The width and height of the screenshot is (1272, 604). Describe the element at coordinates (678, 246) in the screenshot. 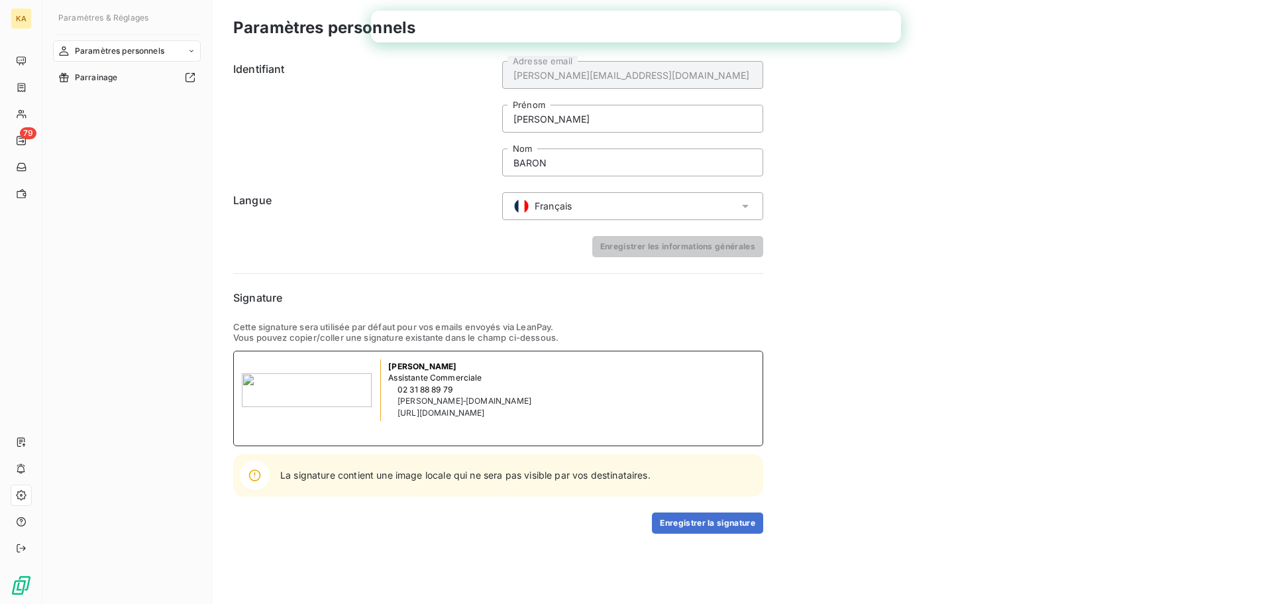

I see `button: Enregistrer les informations générales` at that location.